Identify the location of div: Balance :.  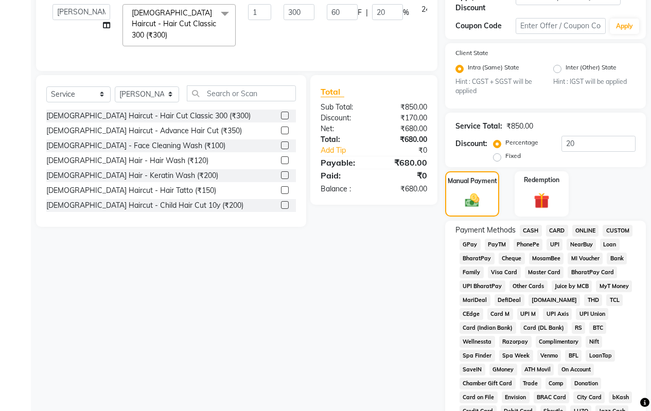
(343, 189).